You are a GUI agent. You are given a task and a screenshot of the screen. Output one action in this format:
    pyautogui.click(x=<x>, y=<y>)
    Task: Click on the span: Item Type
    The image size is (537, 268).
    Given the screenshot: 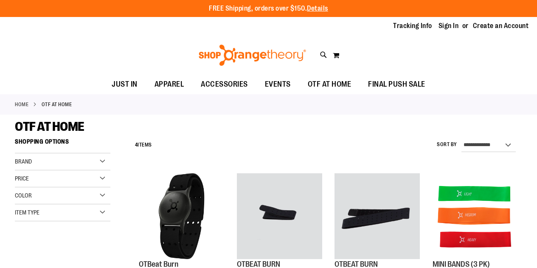 What is the action you would take?
    pyautogui.click(x=27, y=212)
    